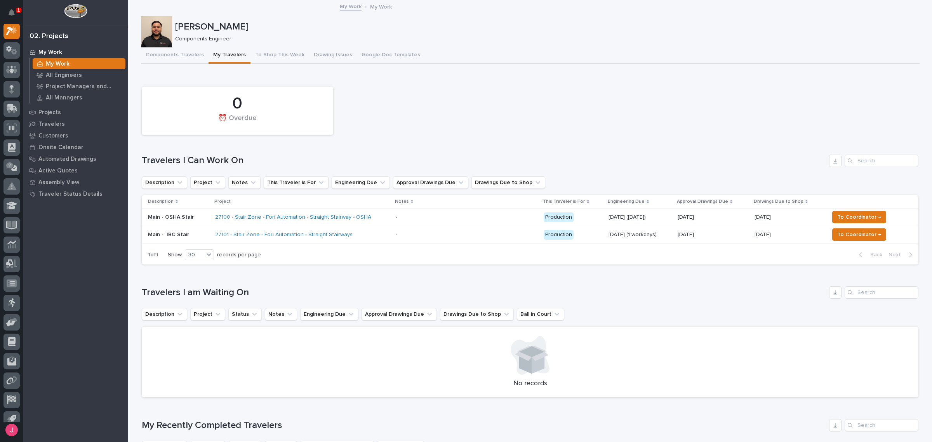  What do you see at coordinates (84, 87) in the screenshot?
I see `p: Project Managers and Engineers` at bounding box center [84, 87].